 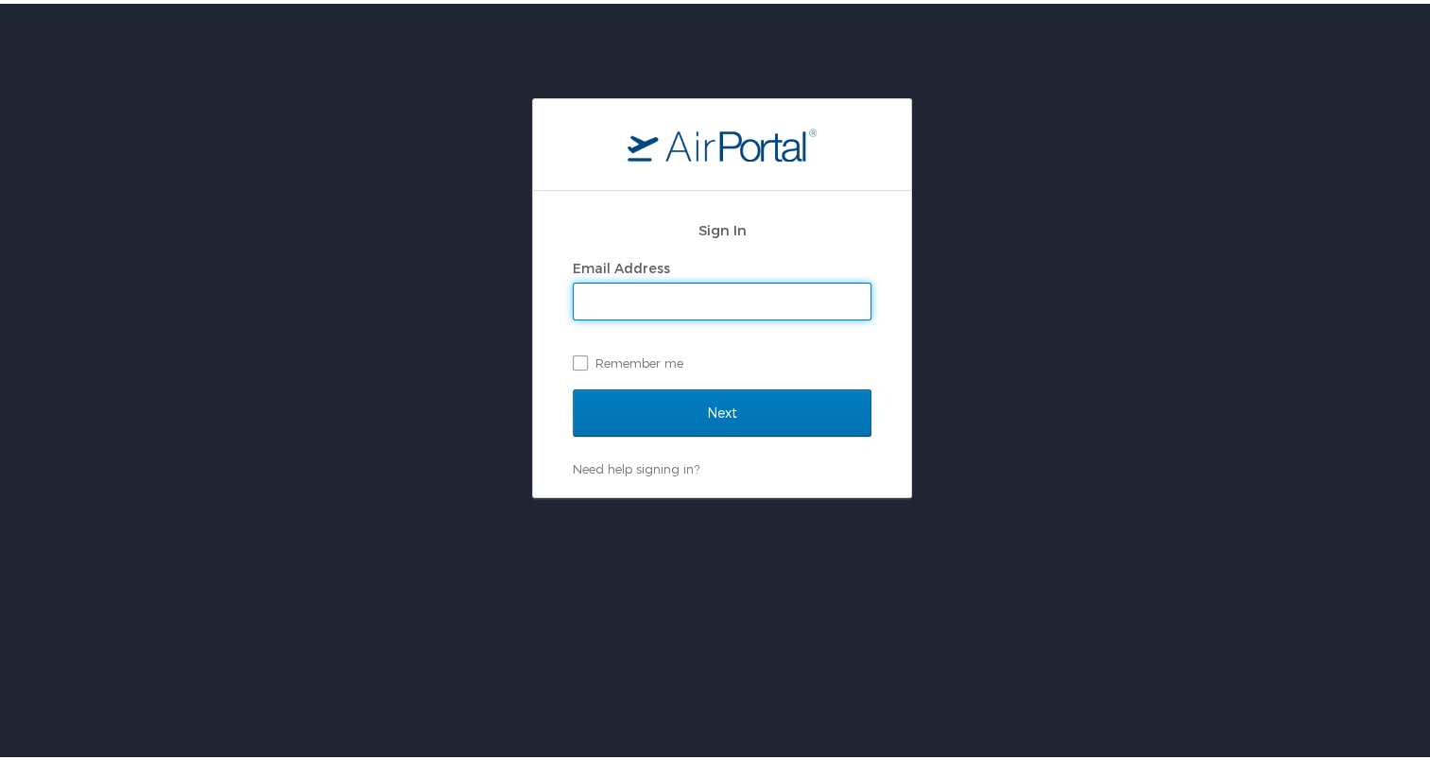 I want to click on label: Remember me, so click(x=722, y=359).